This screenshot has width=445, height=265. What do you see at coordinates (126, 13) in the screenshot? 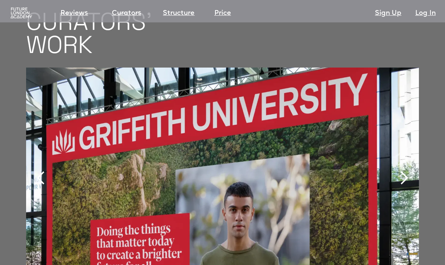
I see `a: Curators` at bounding box center [126, 13].